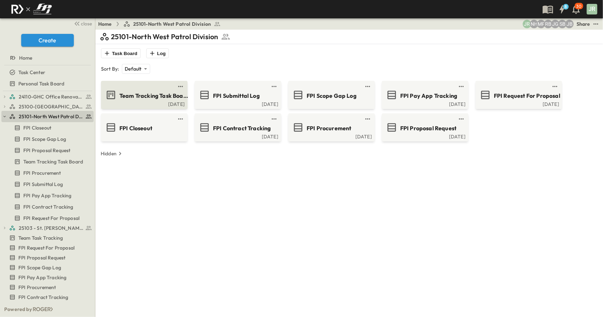 This screenshot has width=603, height=317. I want to click on div: FPI Scope Gap Logtest, so click(47, 268).